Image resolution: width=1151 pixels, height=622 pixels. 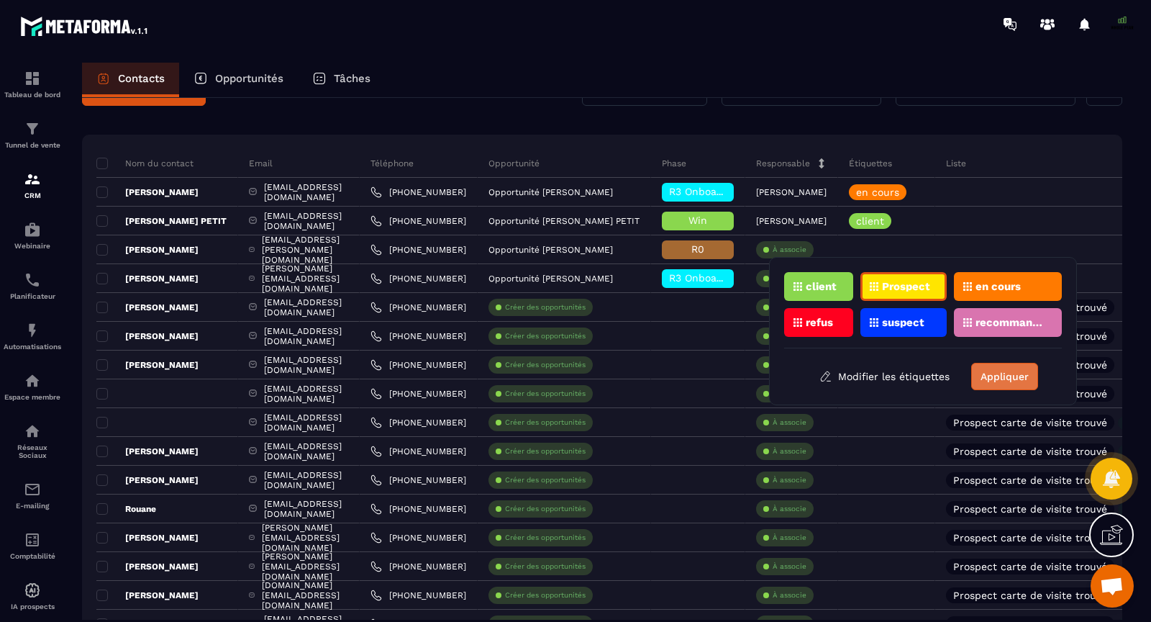 I want to click on p: IA prospects, so click(x=32, y=606).